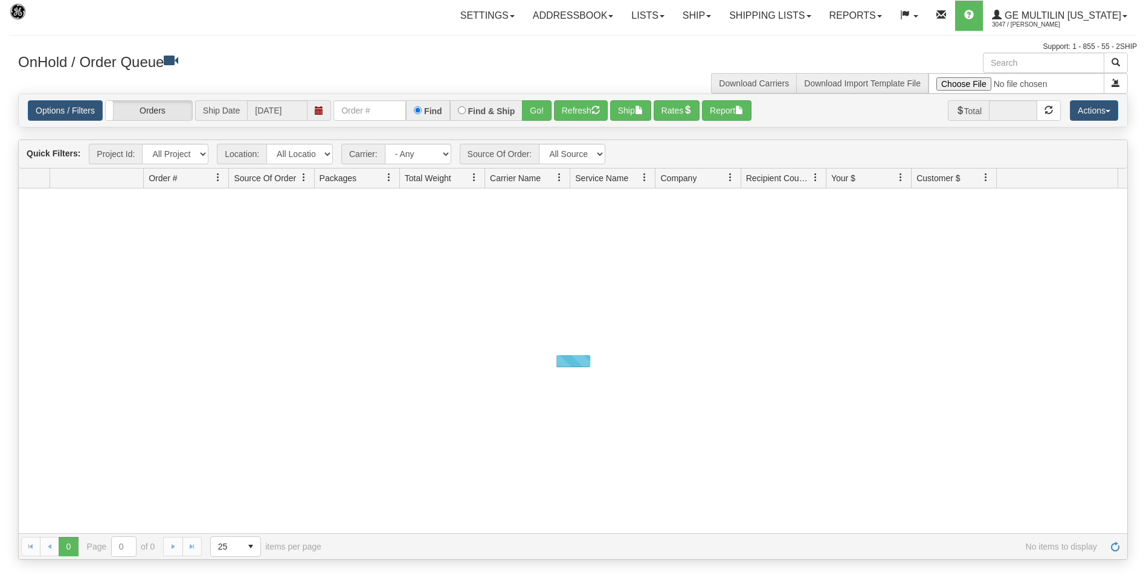  Describe the element at coordinates (1094, 111) in the screenshot. I see `button: Actions` at that location.